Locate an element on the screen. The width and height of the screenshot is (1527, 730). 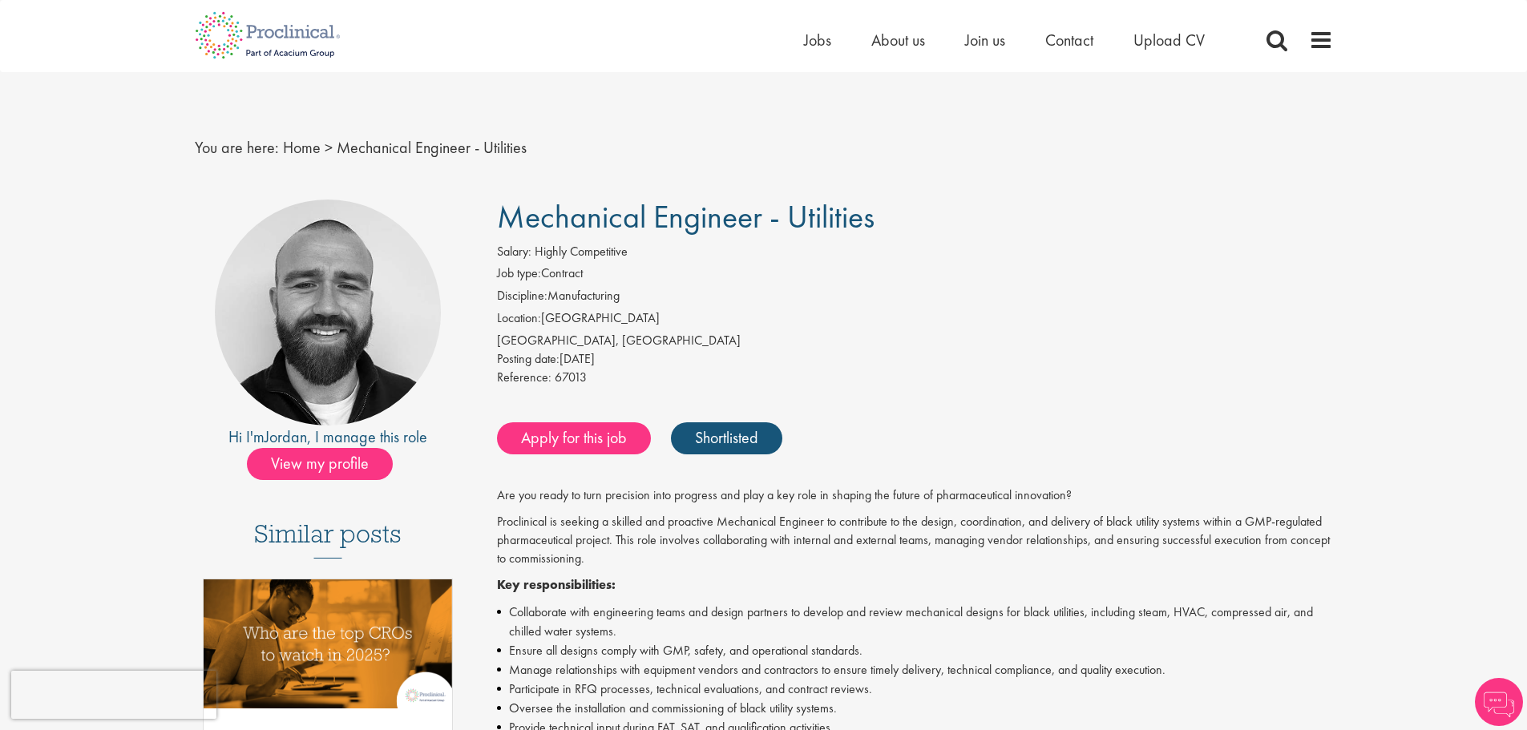
div: Hi I'm , I manage this role is located at coordinates (328, 437).